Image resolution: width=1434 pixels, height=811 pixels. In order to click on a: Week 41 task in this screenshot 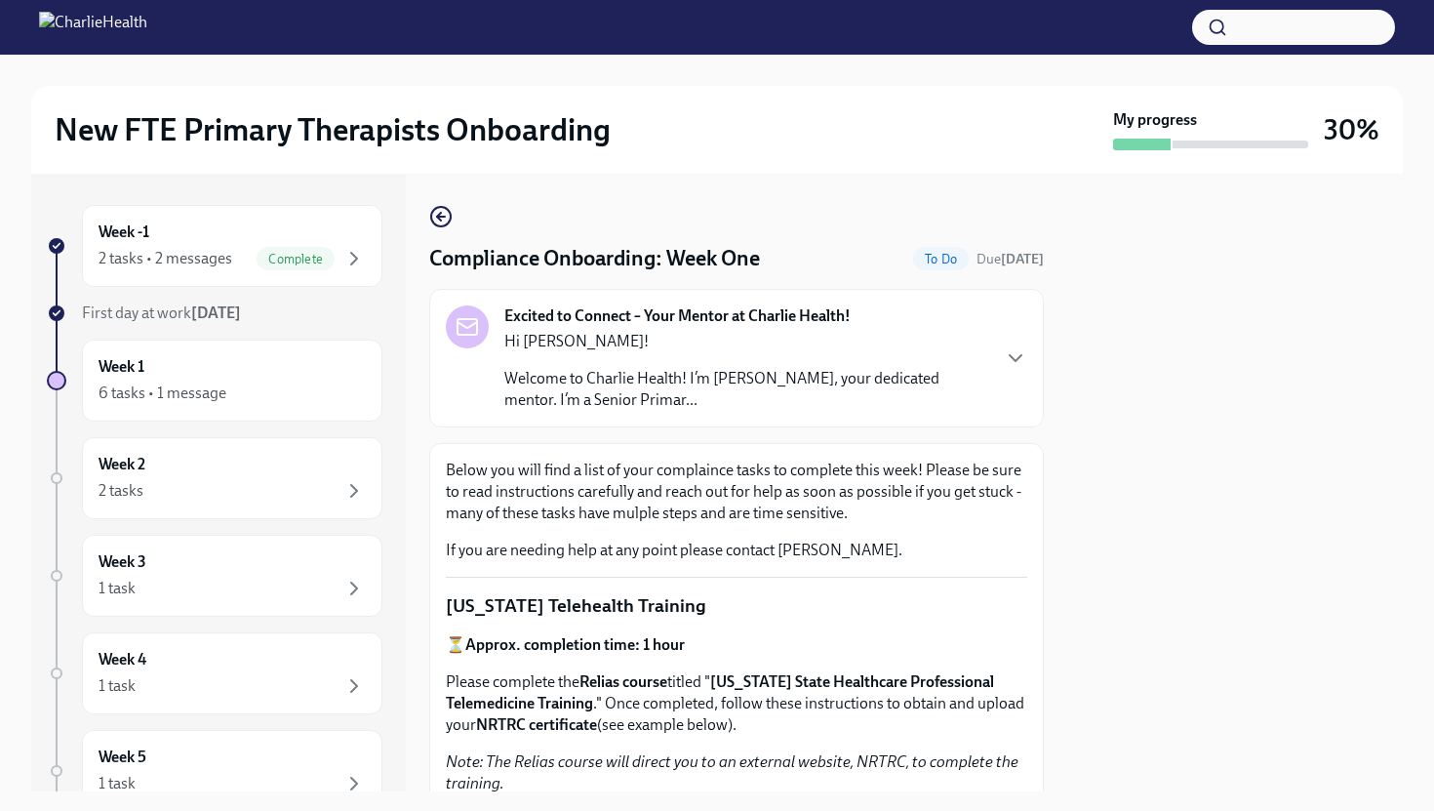, I will do `click(215, 673)`.